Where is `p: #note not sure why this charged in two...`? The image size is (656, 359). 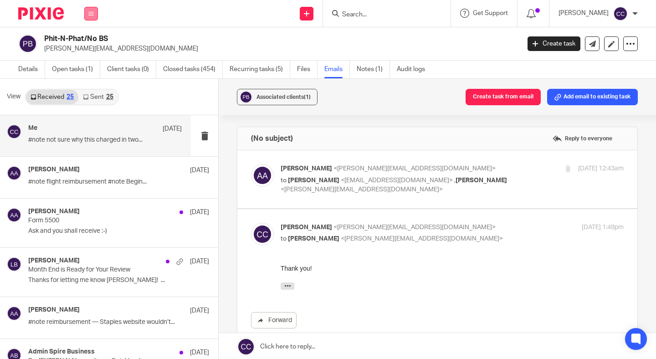
p: #note not sure why this charged in two... is located at coordinates (105, 140).